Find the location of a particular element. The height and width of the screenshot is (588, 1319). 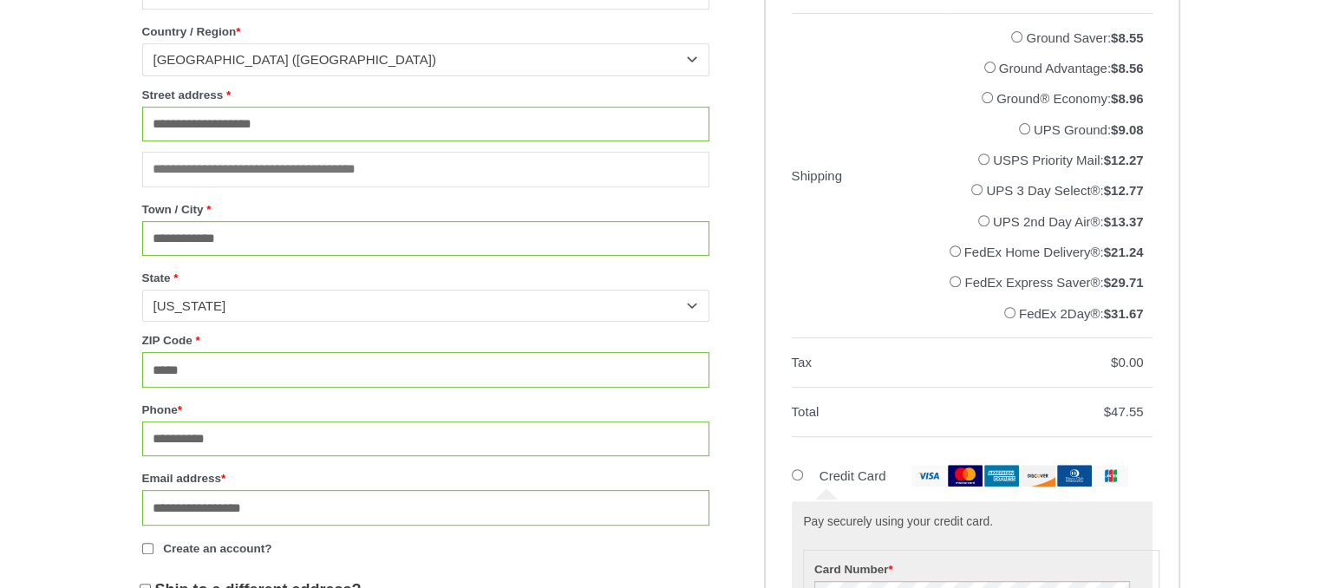

bdi: 12.77 is located at coordinates (1124, 190).